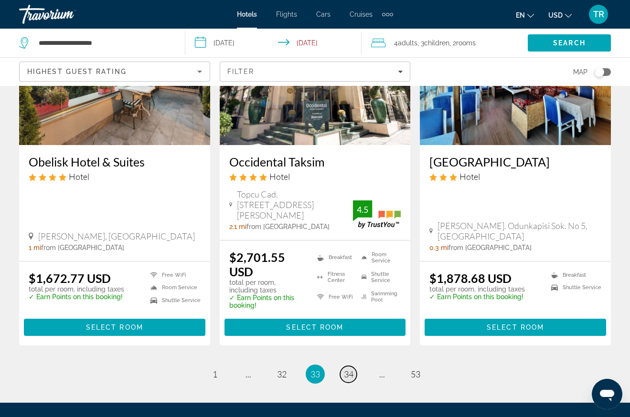 This screenshot has width=630, height=417. Describe the element at coordinates (286, 14) in the screenshot. I see `a: Flights` at that location.